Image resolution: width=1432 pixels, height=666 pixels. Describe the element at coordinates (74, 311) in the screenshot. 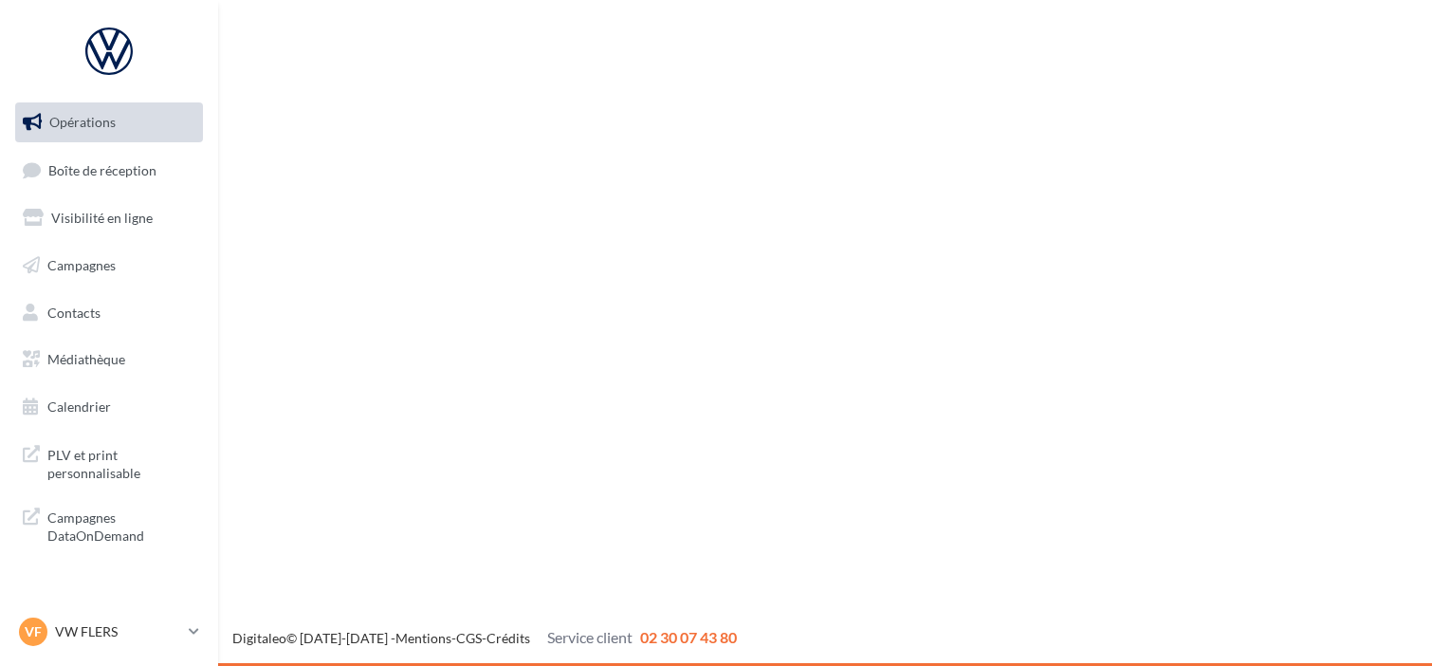

I see `span: Contacts` at that location.